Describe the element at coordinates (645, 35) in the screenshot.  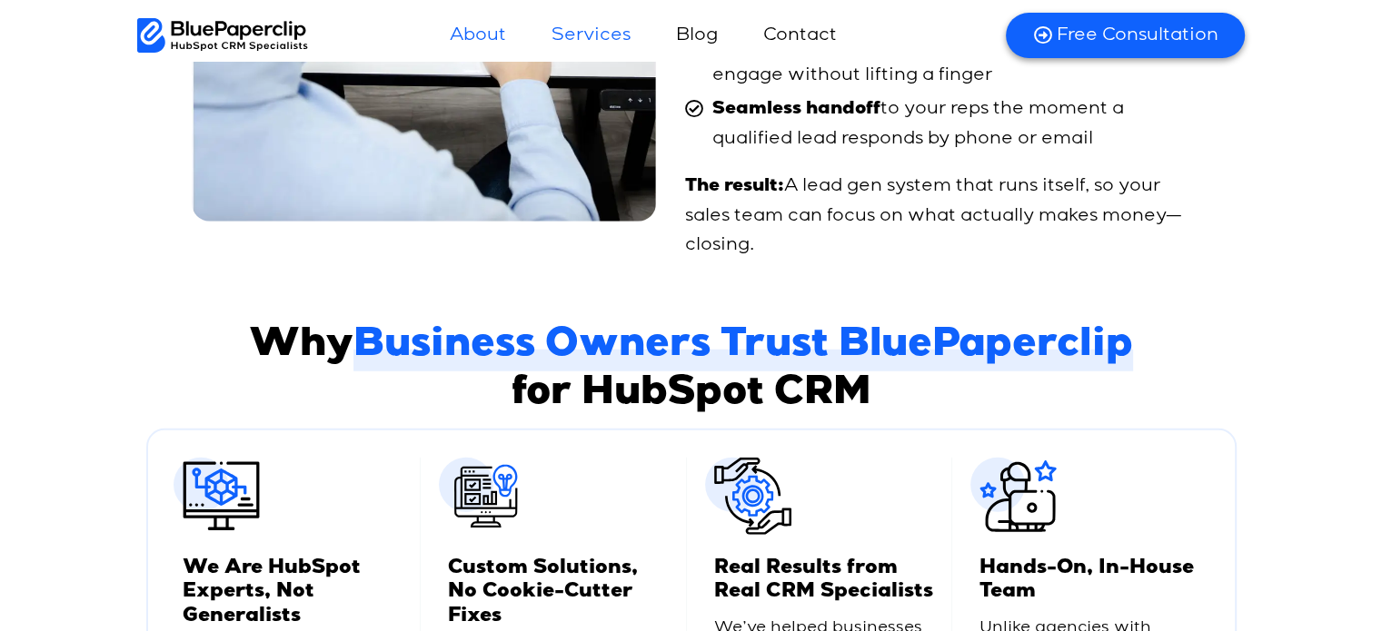
I see `nav: Menu` at that location.